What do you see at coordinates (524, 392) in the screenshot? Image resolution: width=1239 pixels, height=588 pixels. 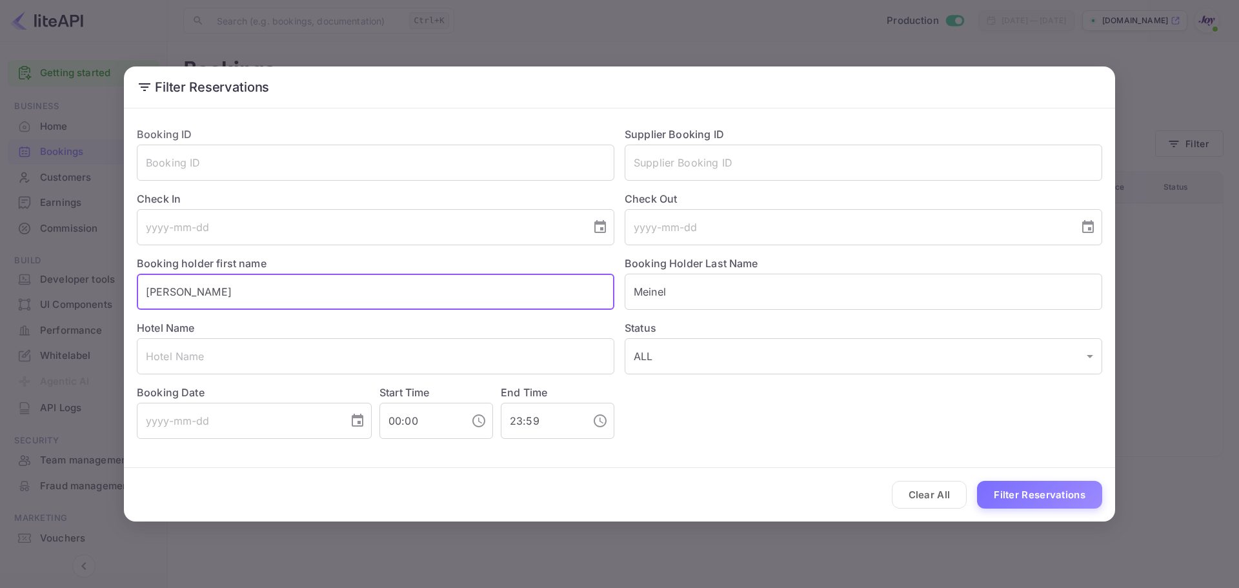 I see `label: End Time` at bounding box center [524, 392].